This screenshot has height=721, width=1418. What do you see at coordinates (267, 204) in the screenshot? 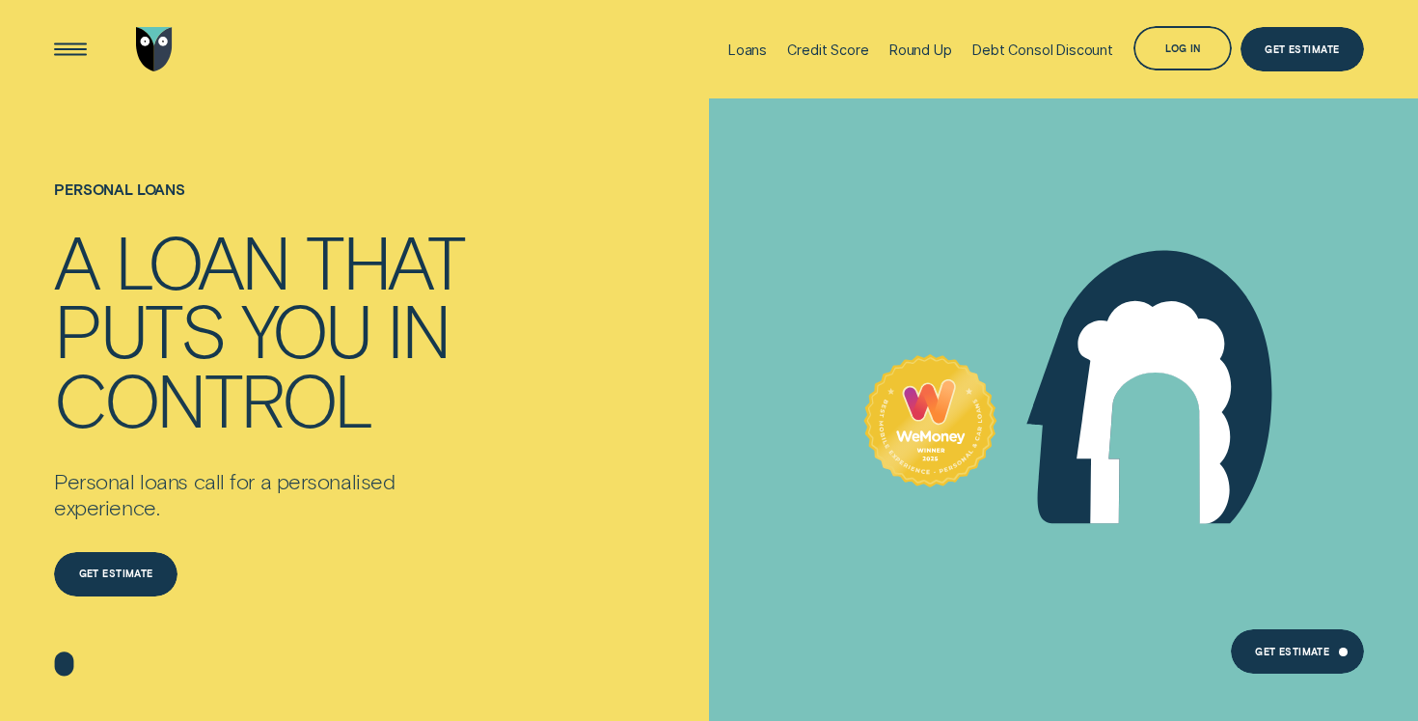
I see `h1: Personal loans` at bounding box center [267, 204].